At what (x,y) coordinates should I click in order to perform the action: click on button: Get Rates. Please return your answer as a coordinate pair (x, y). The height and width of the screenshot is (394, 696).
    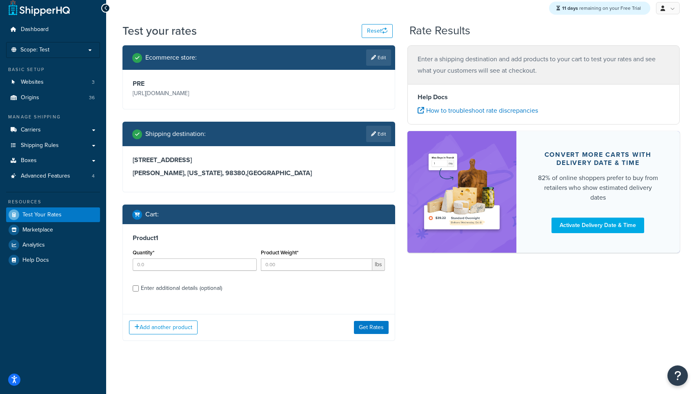
    Looking at the image, I should click on (371, 327).